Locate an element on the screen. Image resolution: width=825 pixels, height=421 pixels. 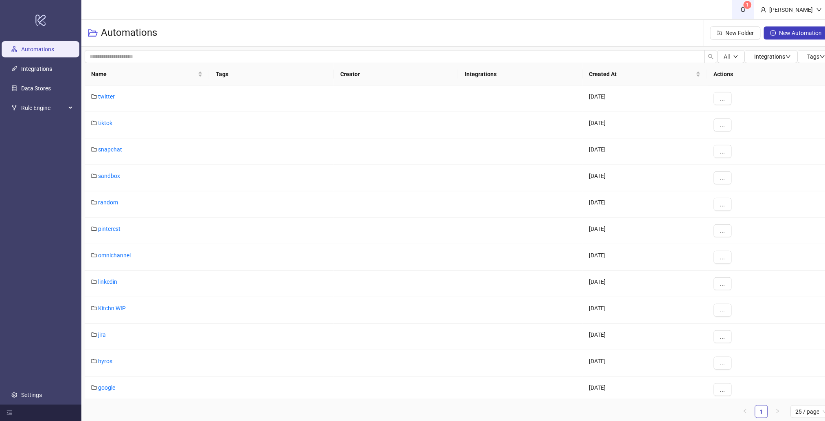
a: twitter is located at coordinates (106, 96).